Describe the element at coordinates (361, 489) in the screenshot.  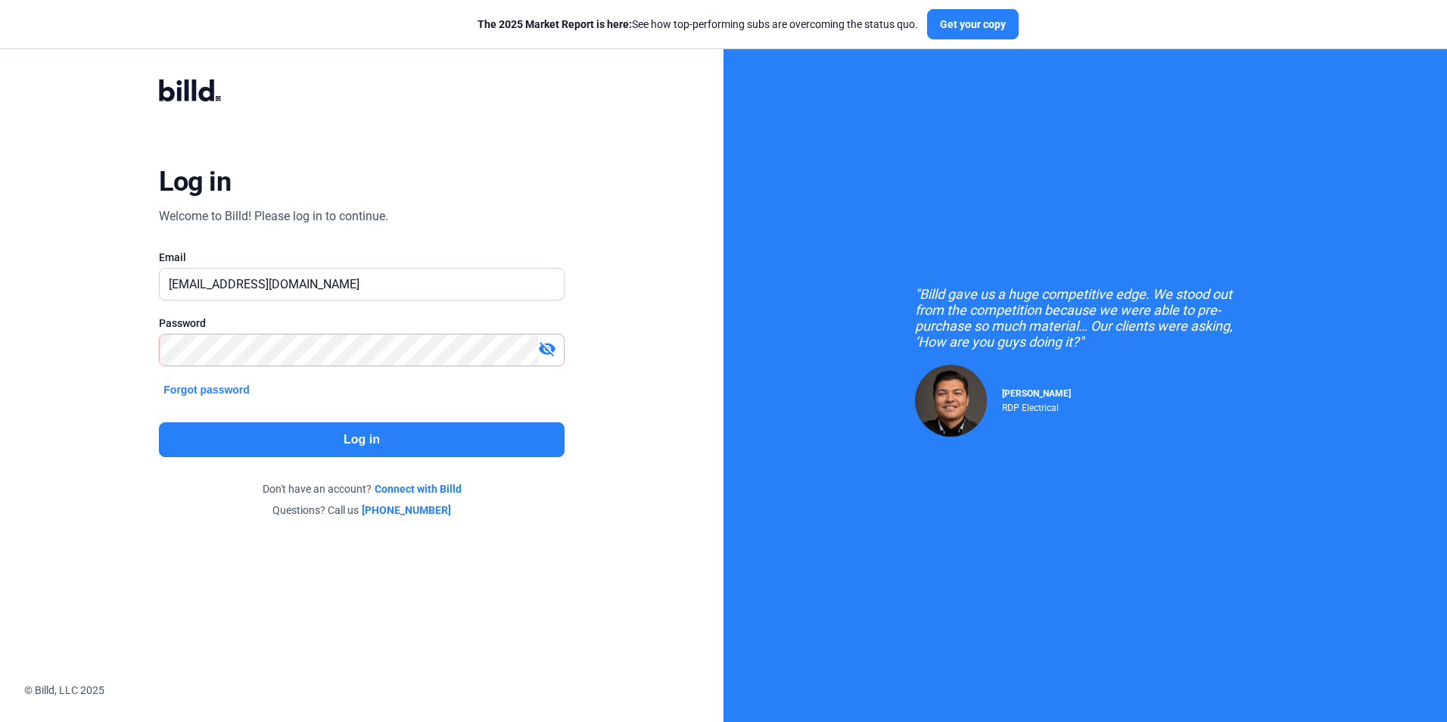
I see `div: Don't have an account?` at that location.